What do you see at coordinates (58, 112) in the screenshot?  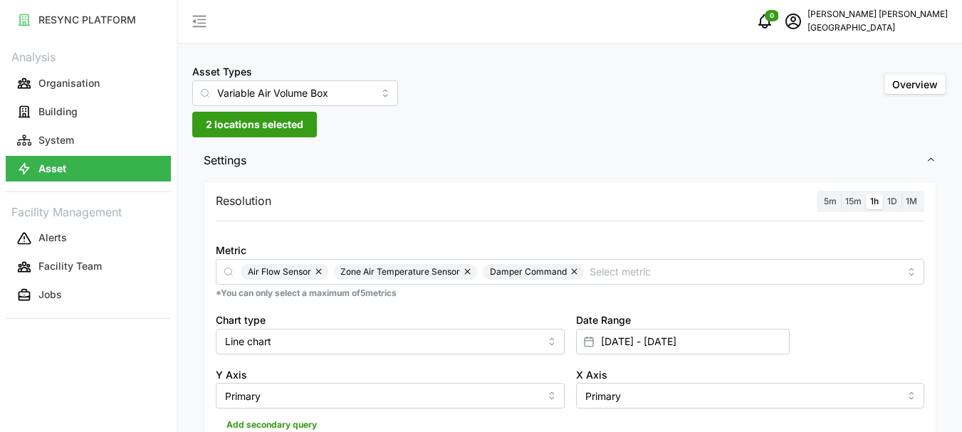 I see `p: Building` at bounding box center [58, 112].